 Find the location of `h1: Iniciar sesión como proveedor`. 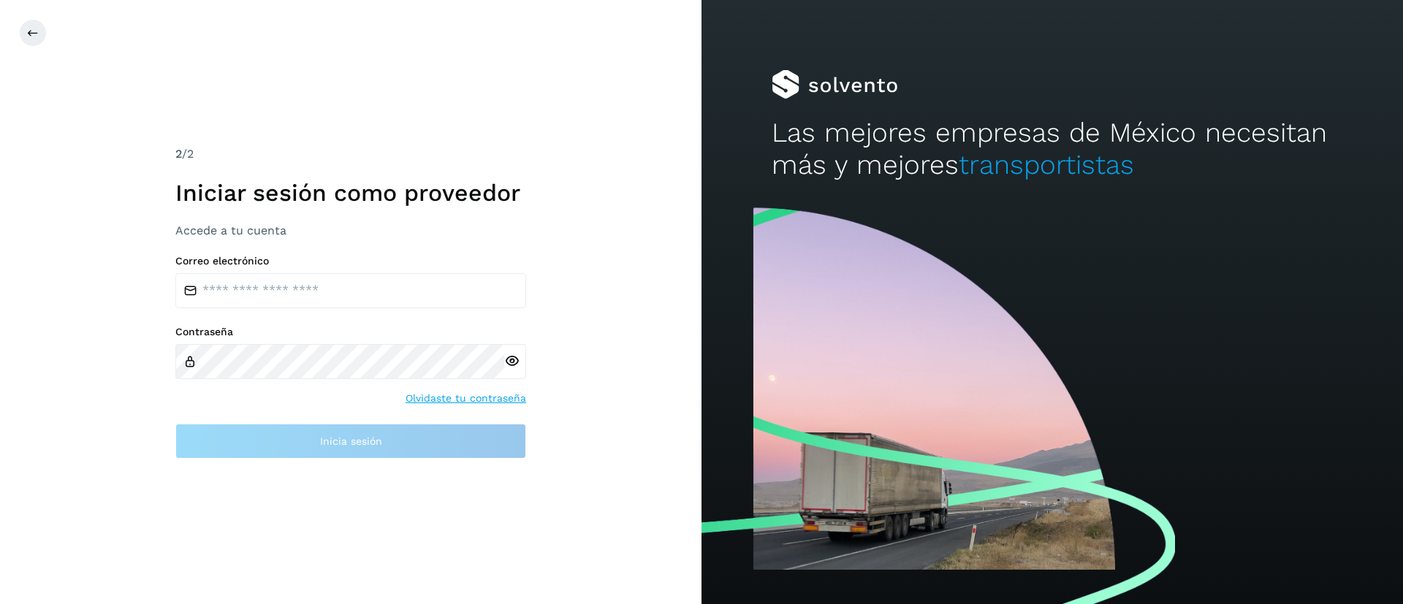

h1: Iniciar sesión como proveedor is located at coordinates (351, 193).